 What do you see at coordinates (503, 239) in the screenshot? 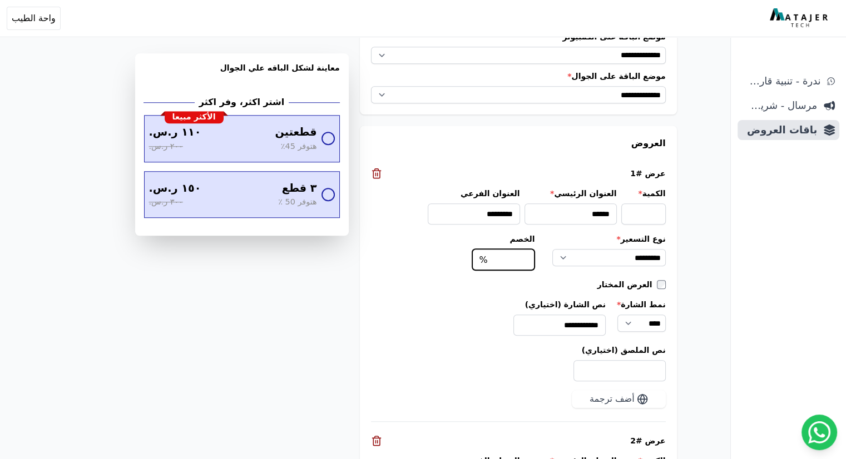
I see `label: الخصم` at bounding box center [503, 239].